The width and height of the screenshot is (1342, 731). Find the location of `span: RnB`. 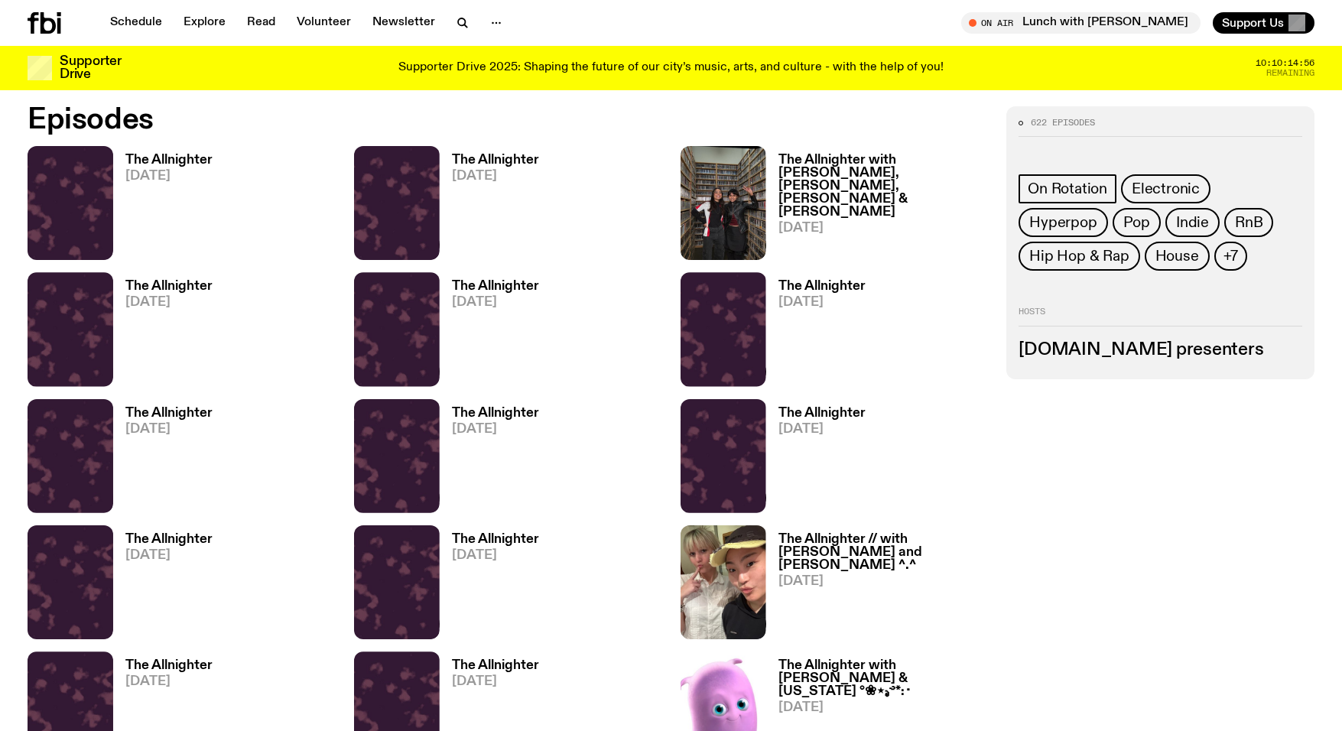

span: RnB is located at coordinates (1249, 223).